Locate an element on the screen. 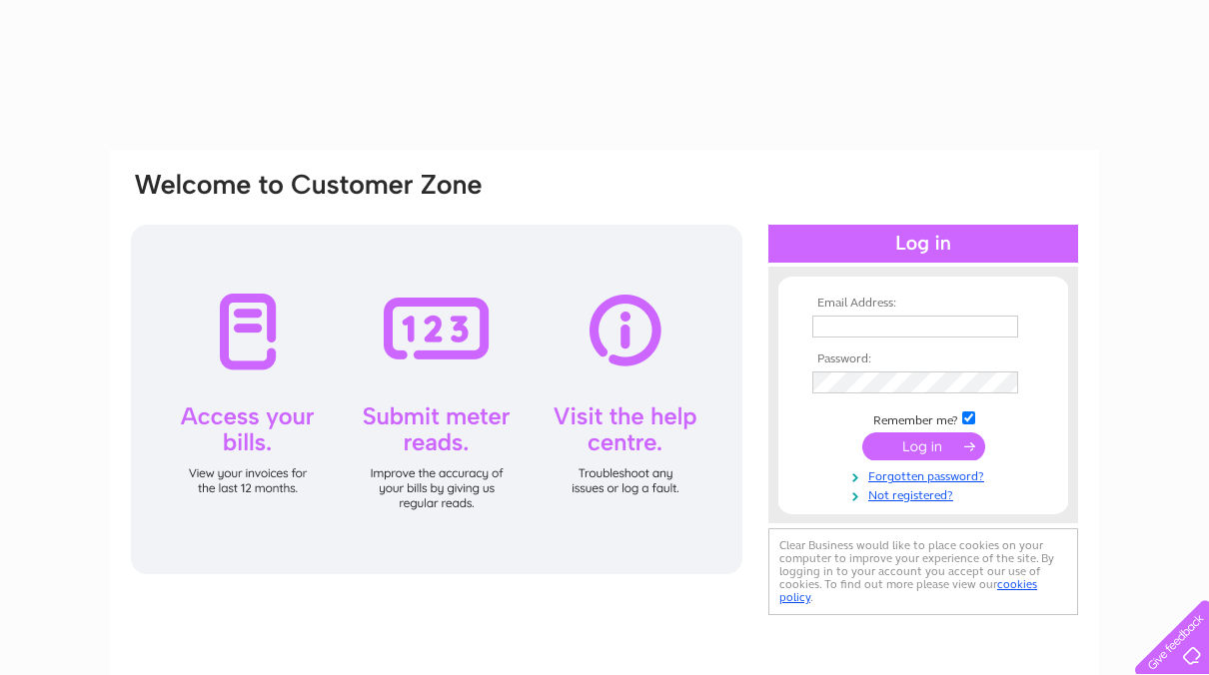  th: Password: is located at coordinates (923, 360).